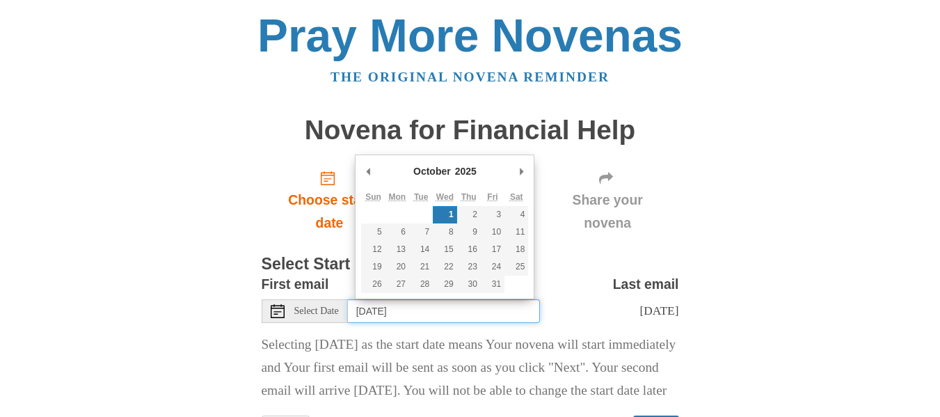 Image resolution: width=940 pixels, height=417 pixels. I want to click on button: 14, so click(421, 249).